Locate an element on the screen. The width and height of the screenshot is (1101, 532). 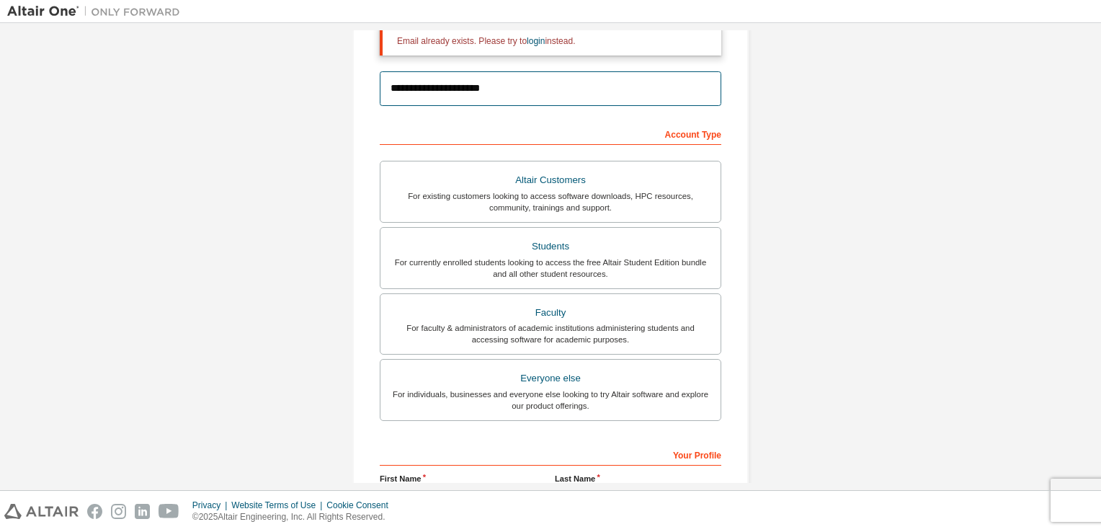
div: Cookie Consent is located at coordinates (361, 505).